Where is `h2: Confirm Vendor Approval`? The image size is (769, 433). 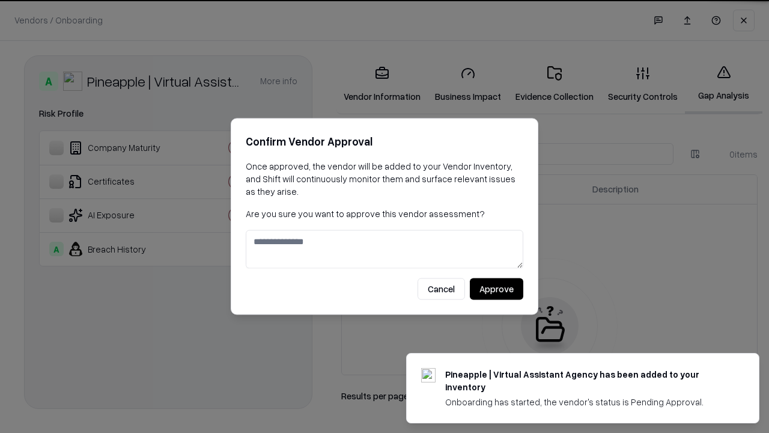 h2: Confirm Vendor Approval is located at coordinates (385, 141).